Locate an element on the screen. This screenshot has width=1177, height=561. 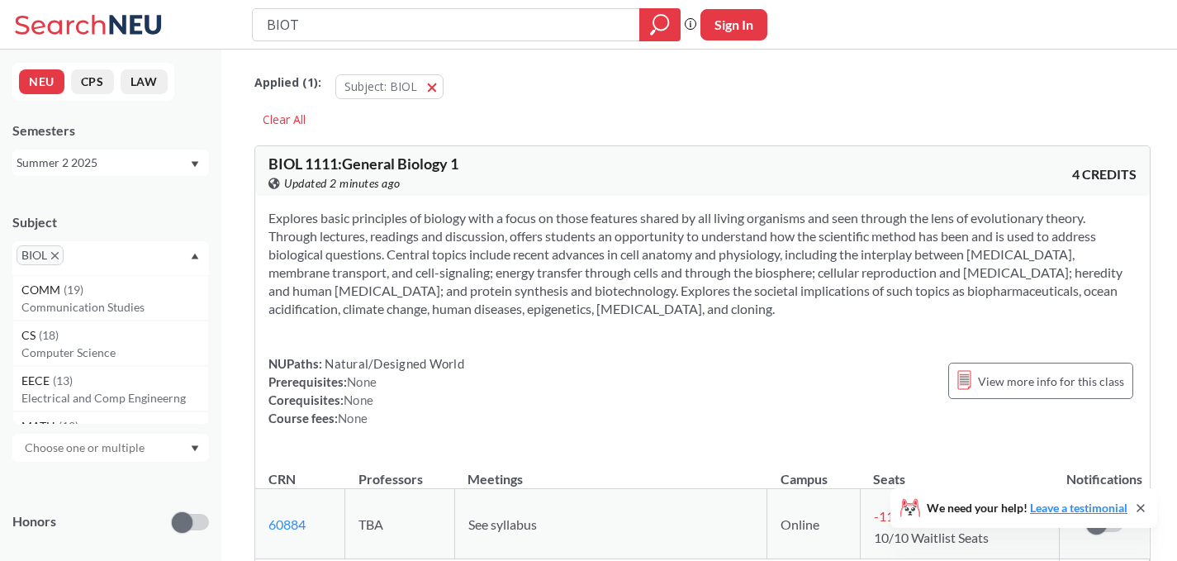
button: Subject: BIOL is located at coordinates (389, 87).